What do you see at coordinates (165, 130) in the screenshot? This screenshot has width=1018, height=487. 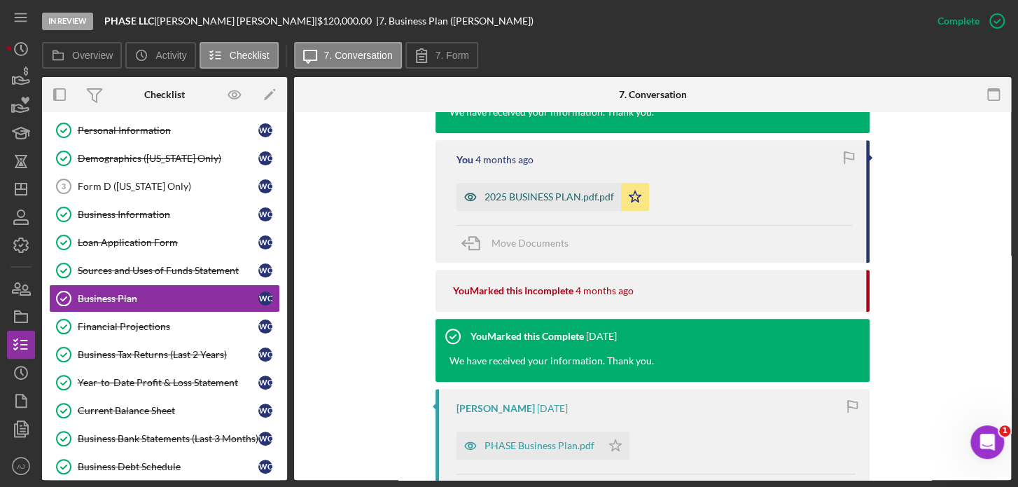 I see `a: Personal InformationWC` at bounding box center [165, 130].